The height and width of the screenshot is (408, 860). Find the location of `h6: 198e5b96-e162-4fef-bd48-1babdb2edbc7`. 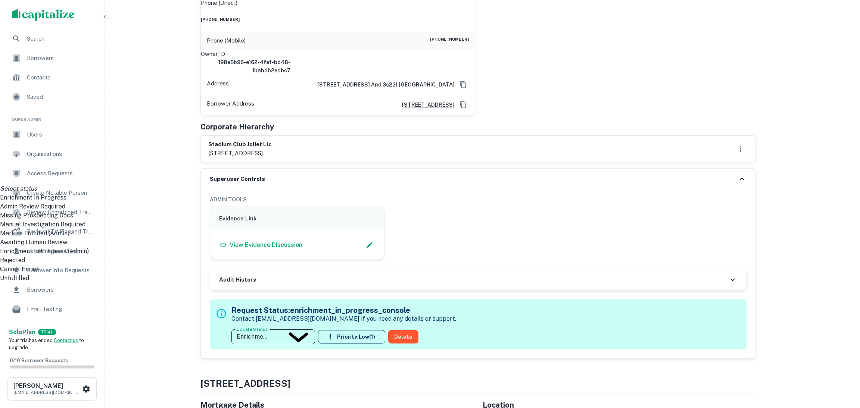

h6: 198e5b96-e162-4fef-bd48-1babdb2edbc7 is located at coordinates (246, 66).